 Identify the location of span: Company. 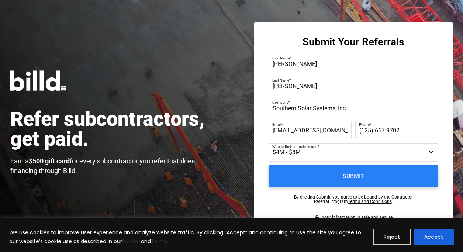
(281, 102).